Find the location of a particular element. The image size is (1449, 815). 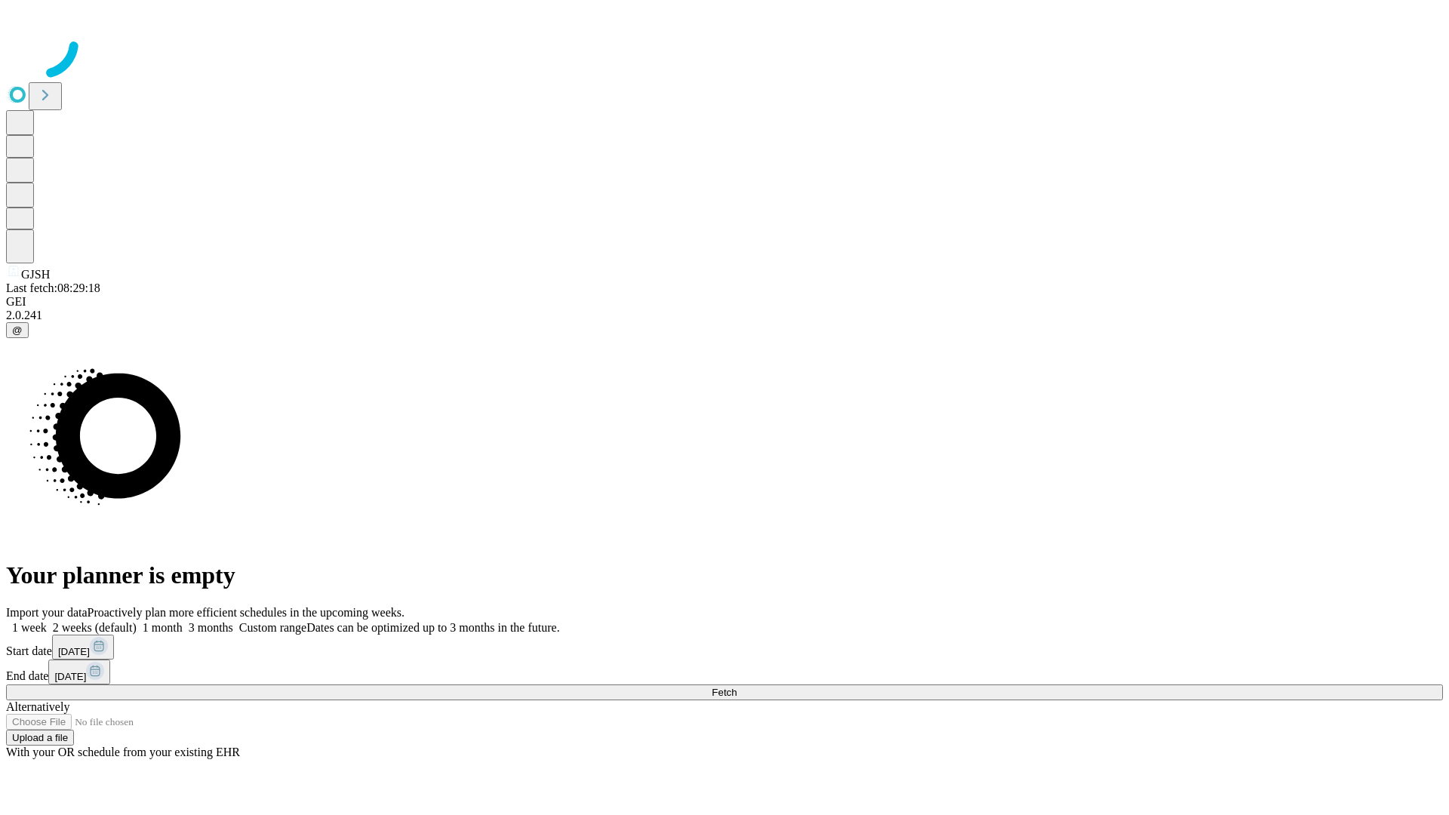

span: GJSH is located at coordinates (35, 274).